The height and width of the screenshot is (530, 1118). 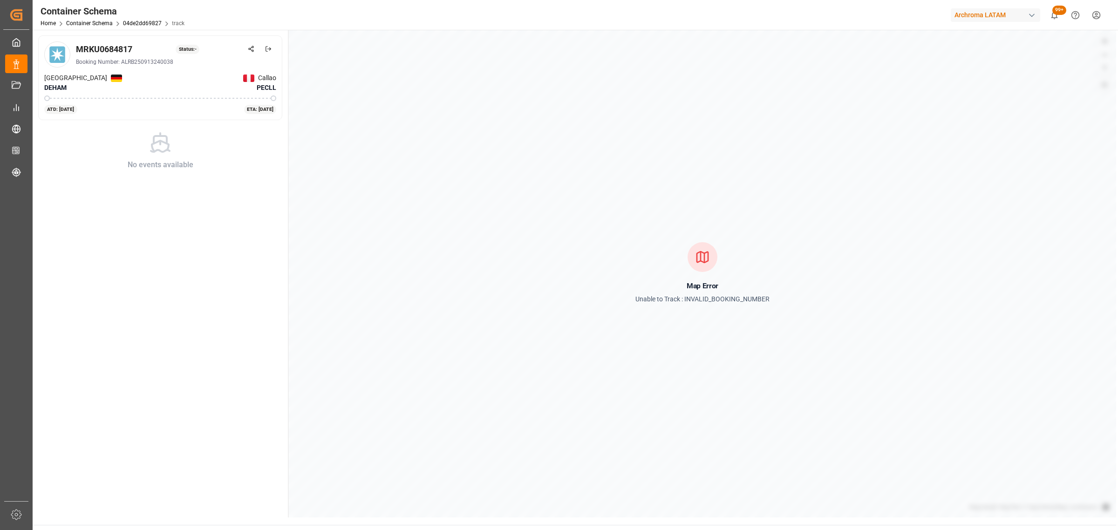 What do you see at coordinates (995, 15) in the screenshot?
I see `div: Archroma LATAM` at bounding box center [995, 15].